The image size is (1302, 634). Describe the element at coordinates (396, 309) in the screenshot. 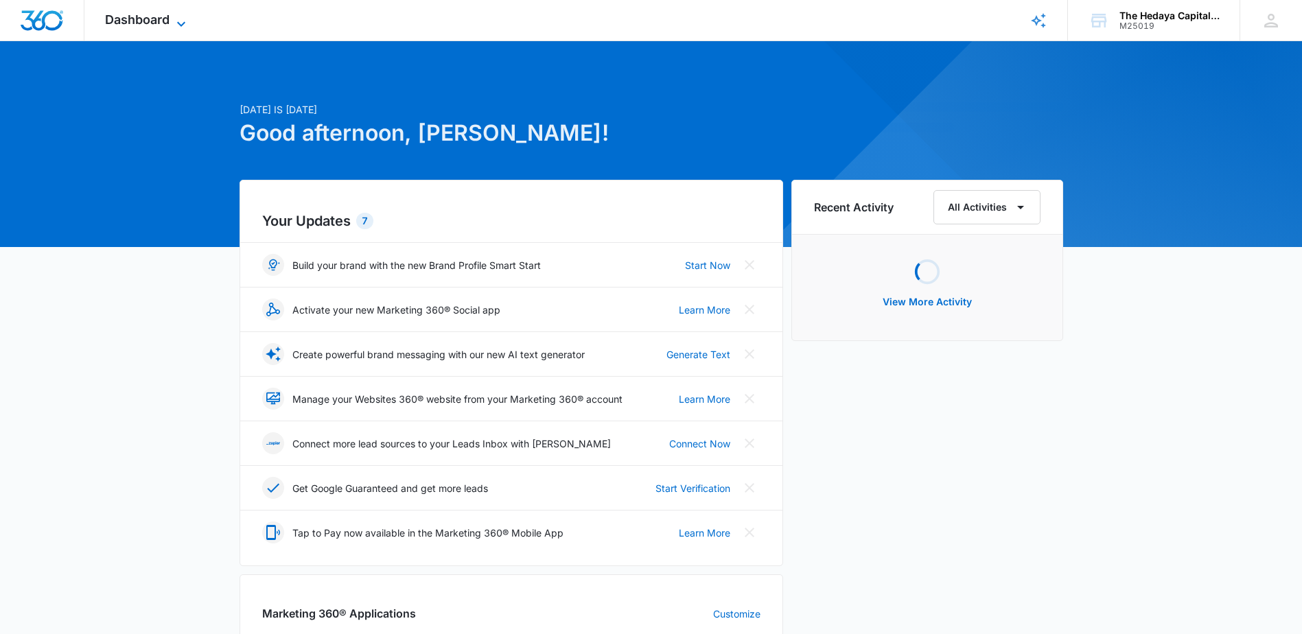

I see `p: Activate your new Marketing 360® Social app` at that location.